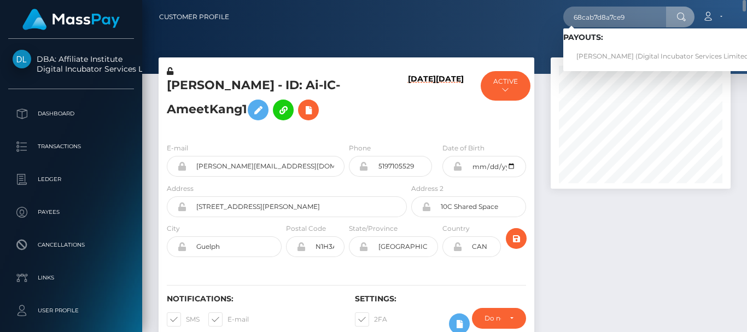 The width and height of the screenshot is (747, 332). Describe the element at coordinates (371, 319) in the screenshot. I see `label: 2FA` at that location.